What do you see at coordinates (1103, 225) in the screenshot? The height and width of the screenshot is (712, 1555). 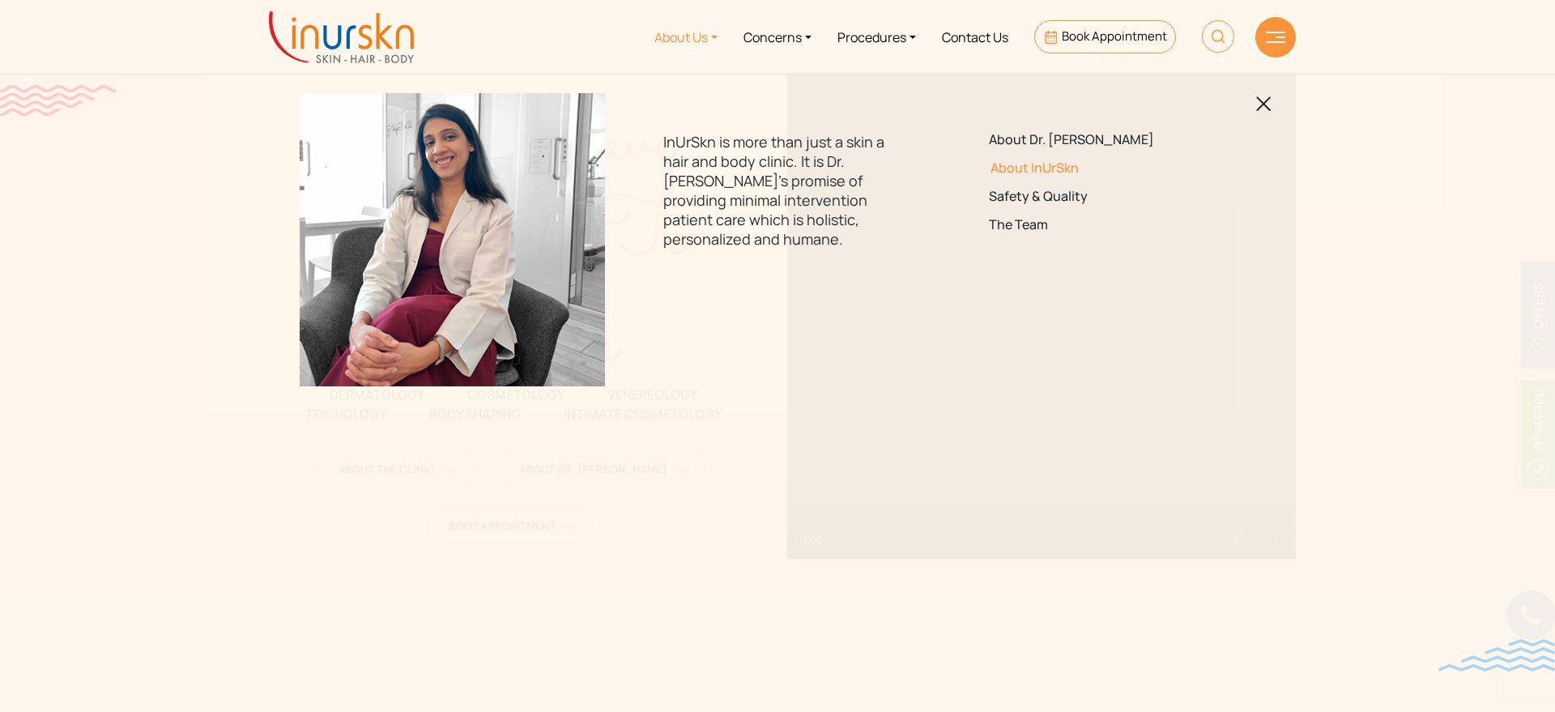 I see `a: The Team` at bounding box center [1103, 225].